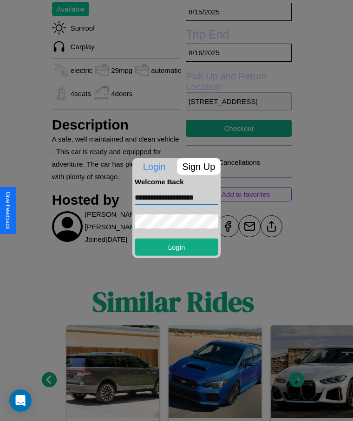  Describe the element at coordinates (154, 166) in the screenshot. I see `p: Login` at that location.